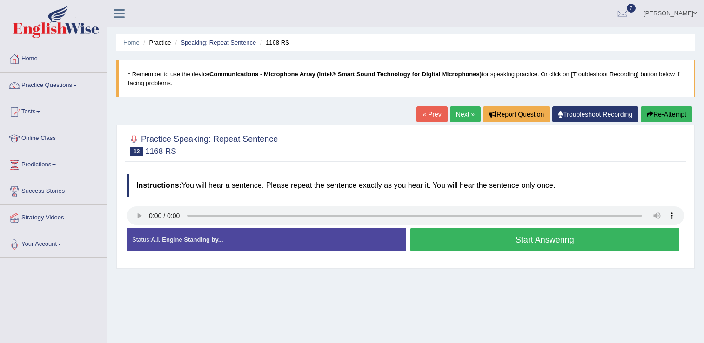 This screenshot has width=704, height=343. What do you see at coordinates (631, 8) in the screenshot?
I see `span: 7` at bounding box center [631, 8].